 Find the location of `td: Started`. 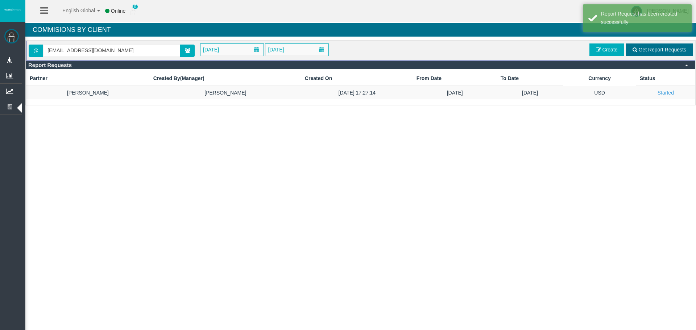

td: Started is located at coordinates (666, 92).